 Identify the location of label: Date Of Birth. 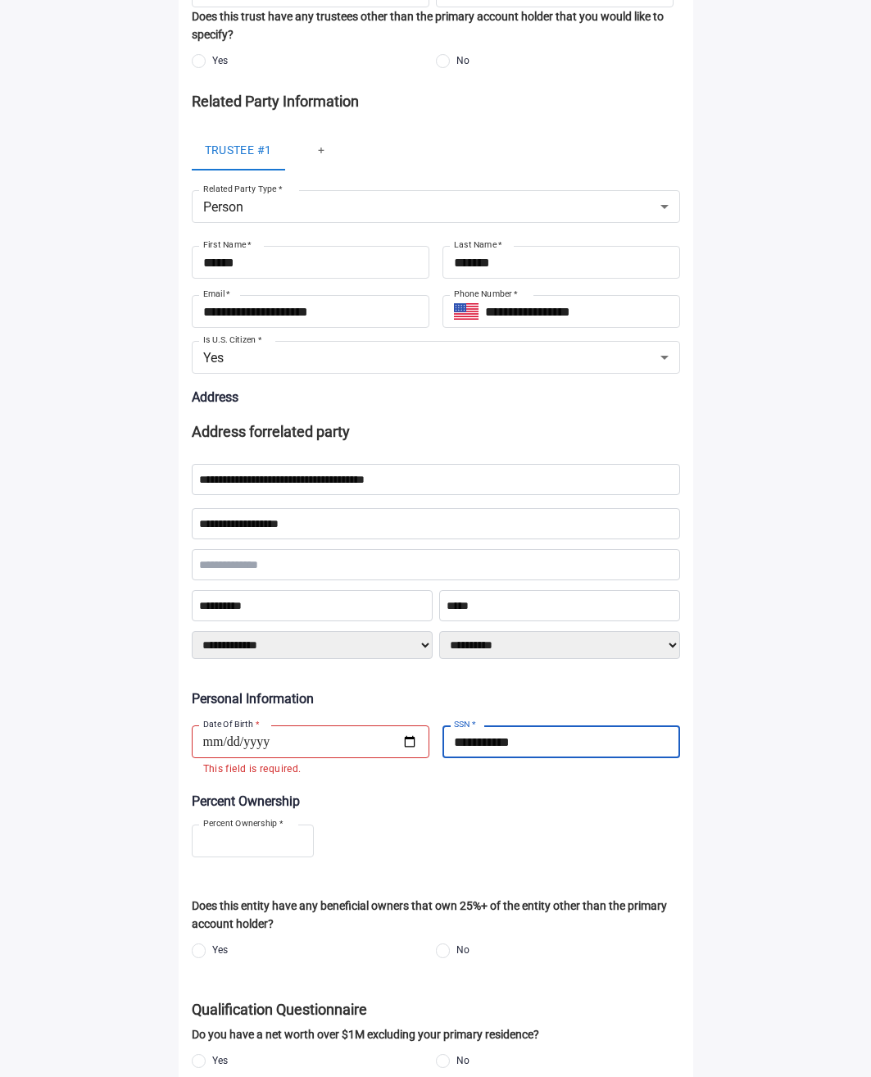
(231, 724).